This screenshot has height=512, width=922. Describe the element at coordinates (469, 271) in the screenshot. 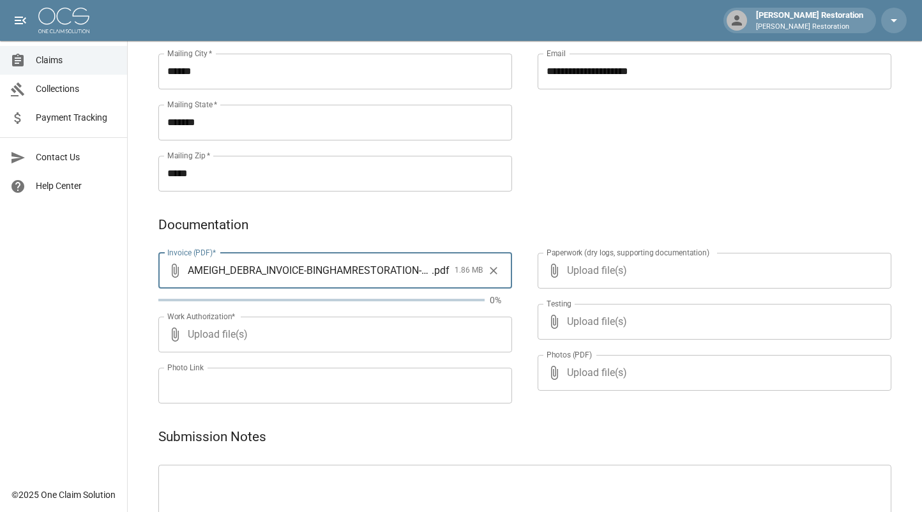

I see `span: 1.86 MB` at that location.